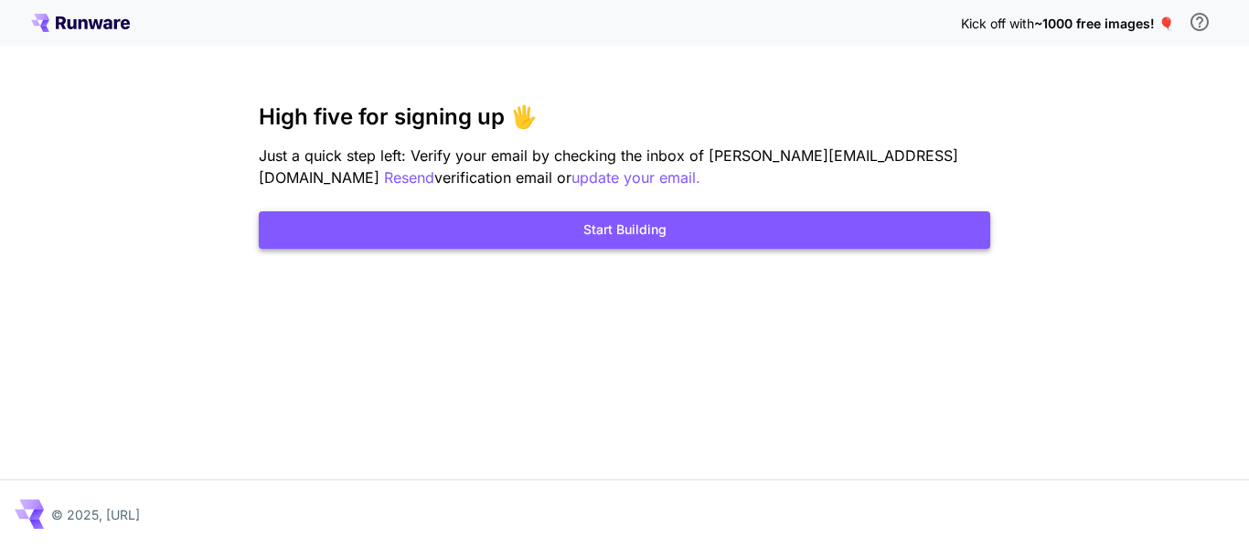  What do you see at coordinates (625, 230) in the screenshot?
I see `button: Start Building` at bounding box center [625, 230].